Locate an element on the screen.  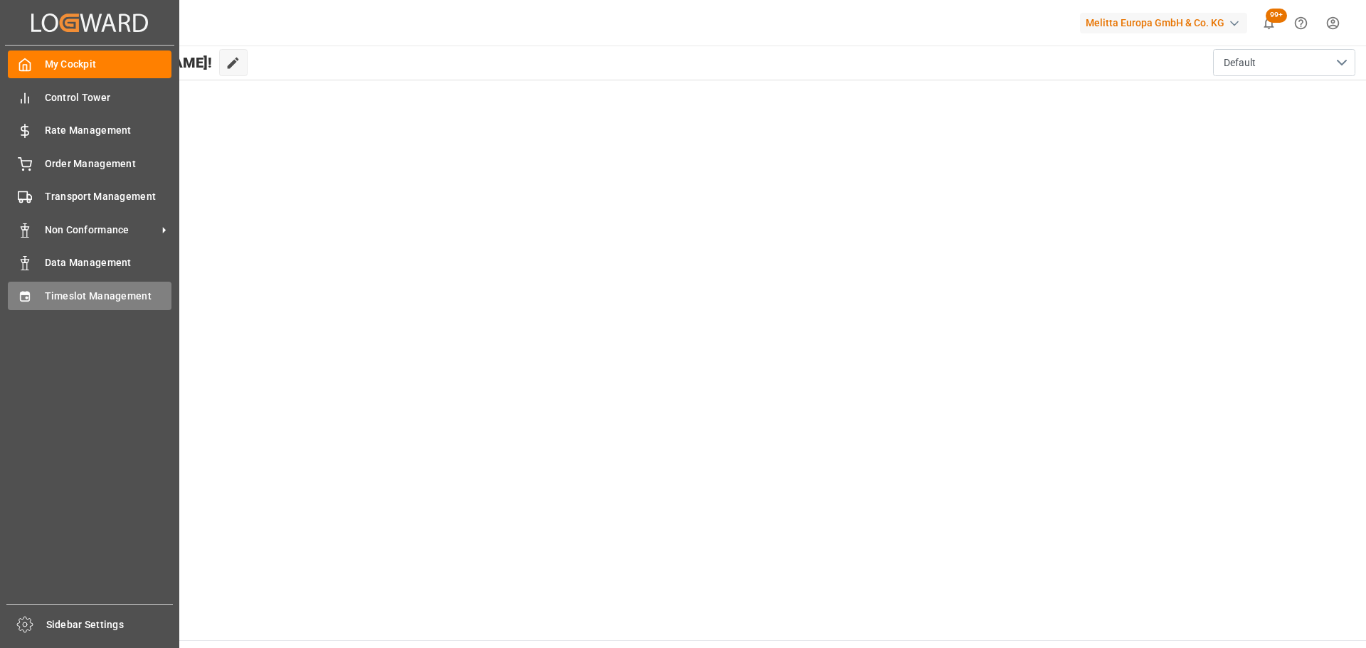
a: Data Management is located at coordinates (90, 263).